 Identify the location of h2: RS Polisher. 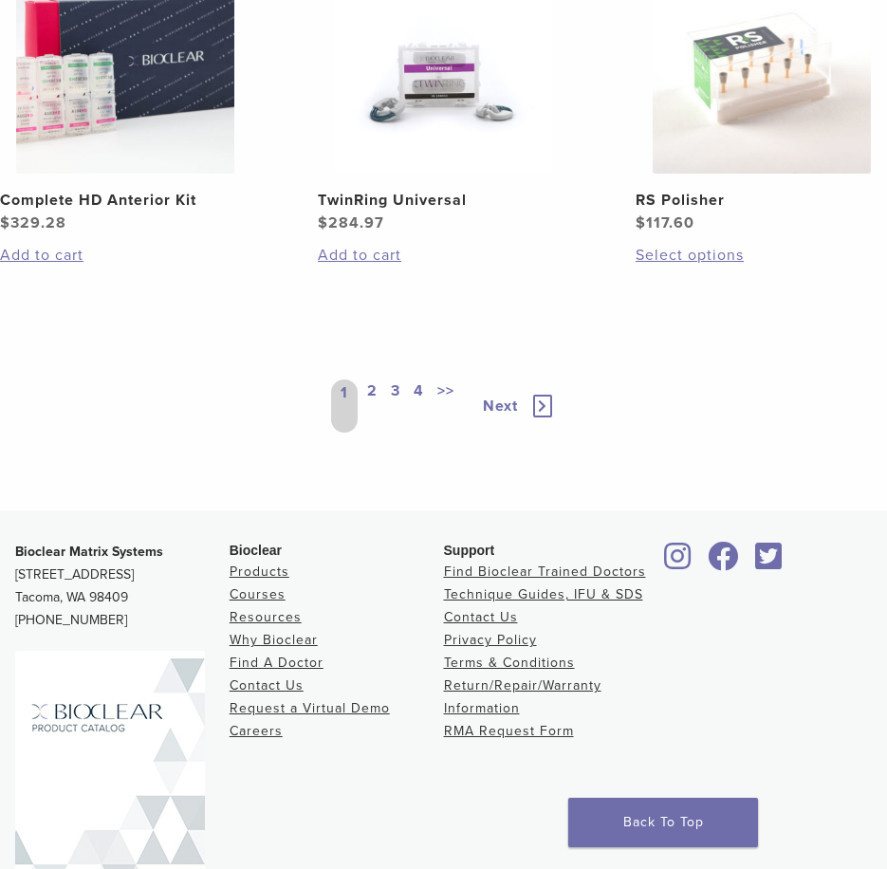
(761, 200).